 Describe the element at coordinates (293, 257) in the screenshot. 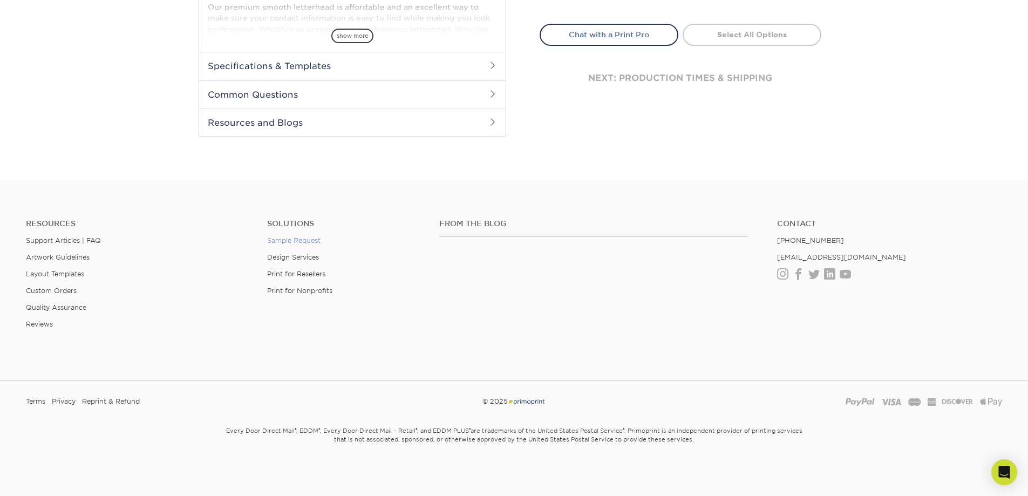

I see `a: Design Services` at that location.